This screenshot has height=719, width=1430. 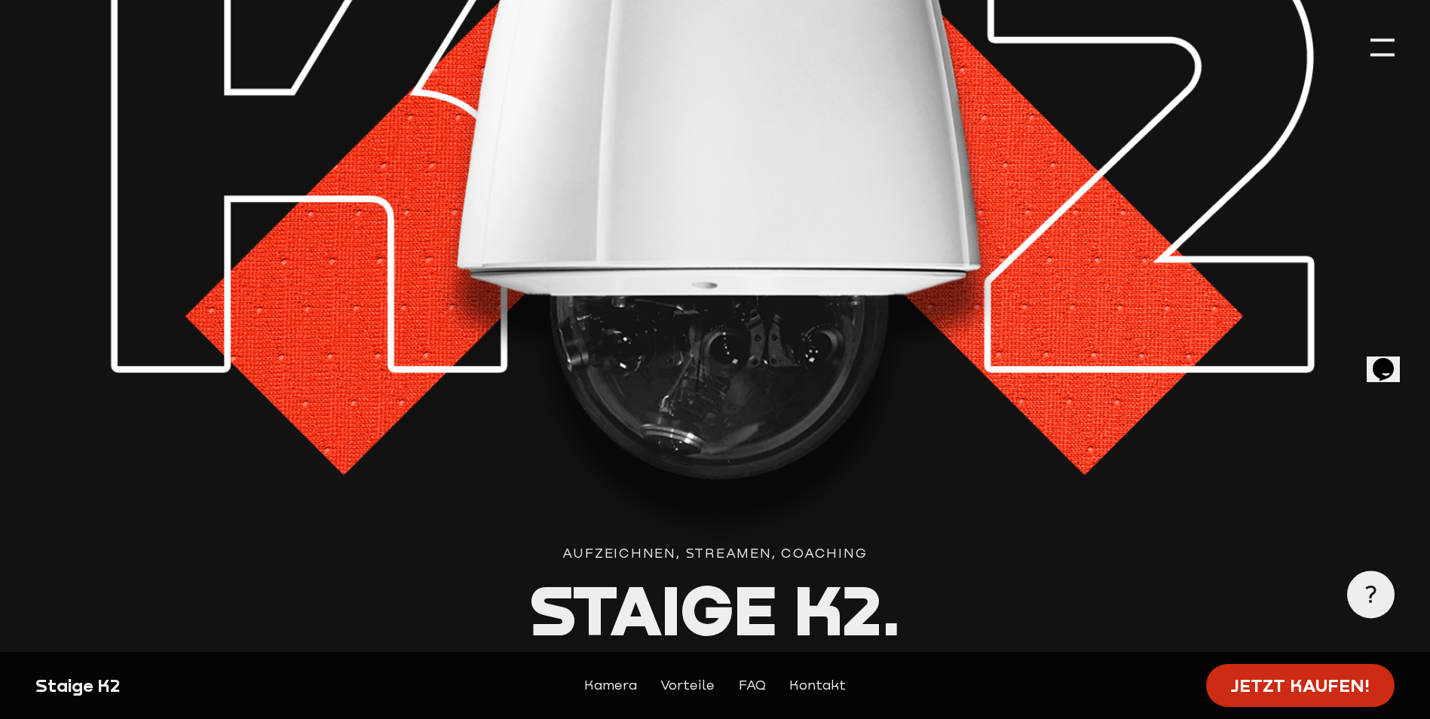 What do you see at coordinates (688, 686) in the screenshot?
I see `a: Vorteile` at bounding box center [688, 686].